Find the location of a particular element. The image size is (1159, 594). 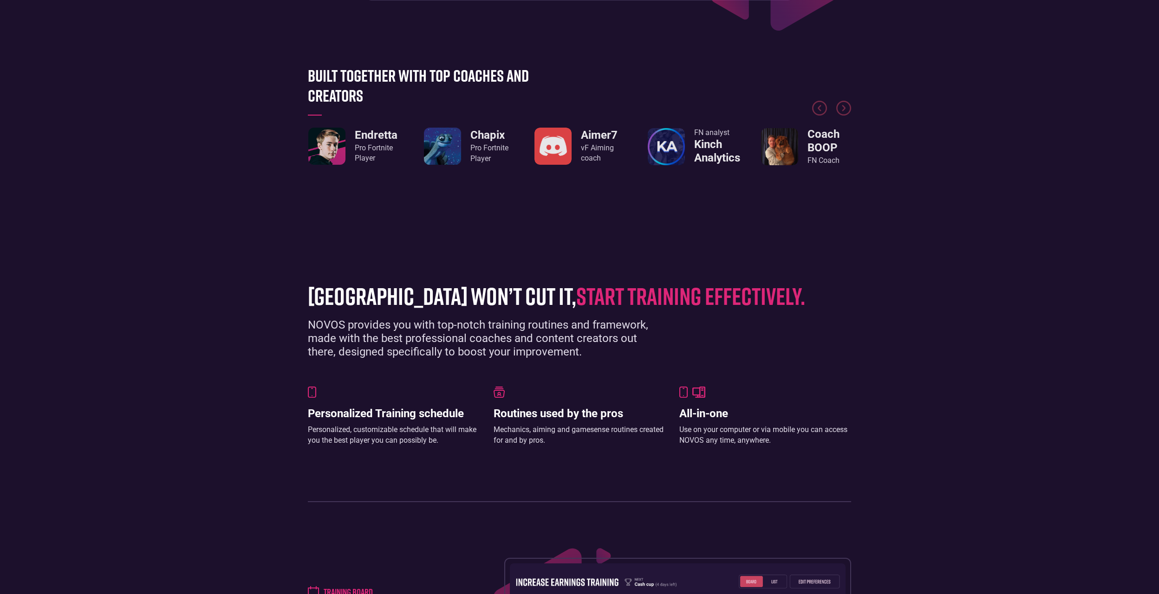

div: 3 / 8 is located at coordinates (579, 146).